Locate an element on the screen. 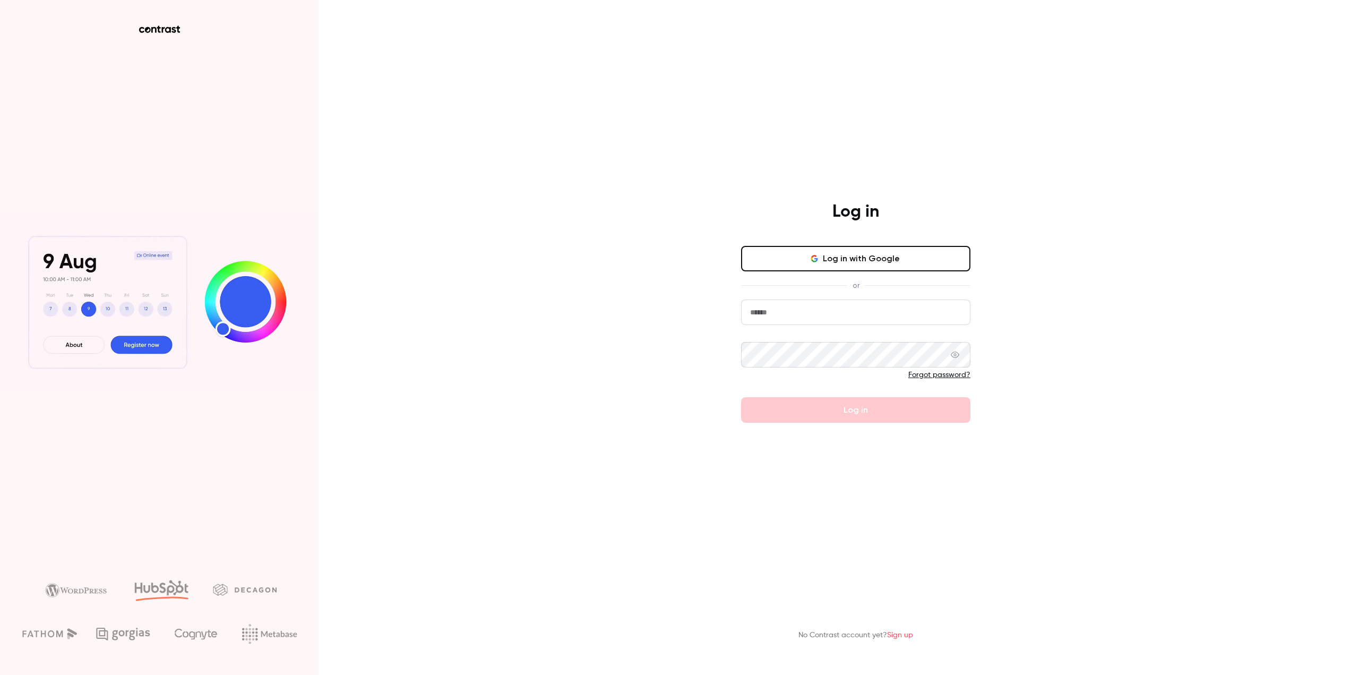 The width and height of the screenshot is (1359, 675). button: Log in with Google is located at coordinates (856, 258).